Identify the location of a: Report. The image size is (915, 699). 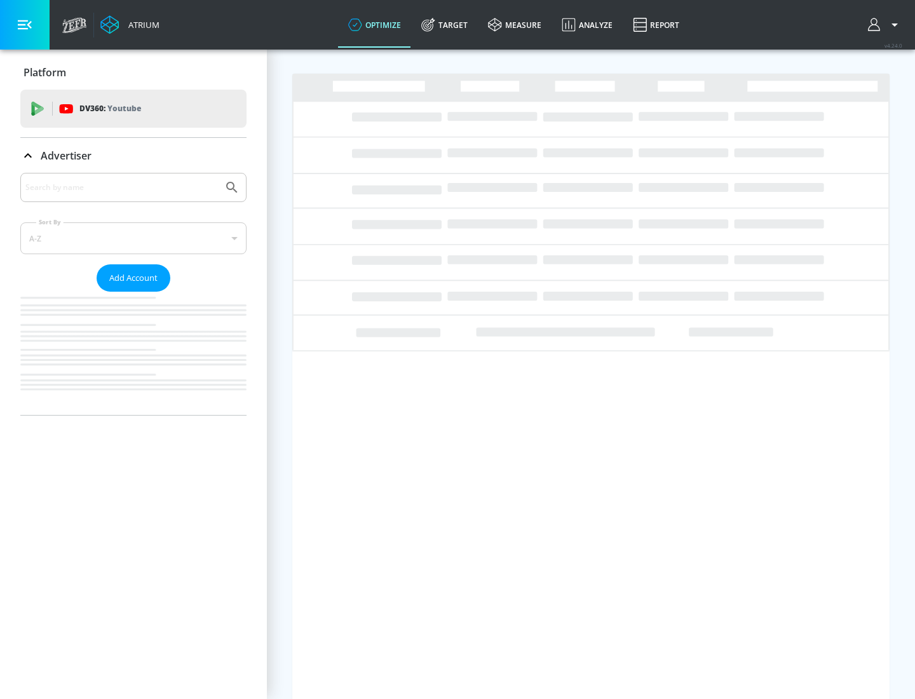
(656, 25).